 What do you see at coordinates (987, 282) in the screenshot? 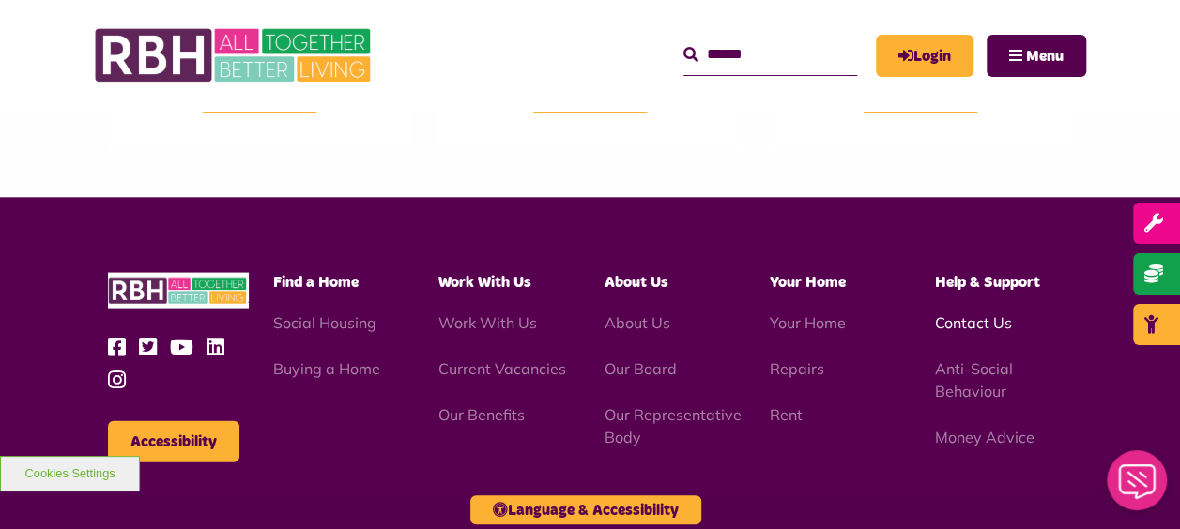
I see `span: Help & Support` at bounding box center [987, 282].